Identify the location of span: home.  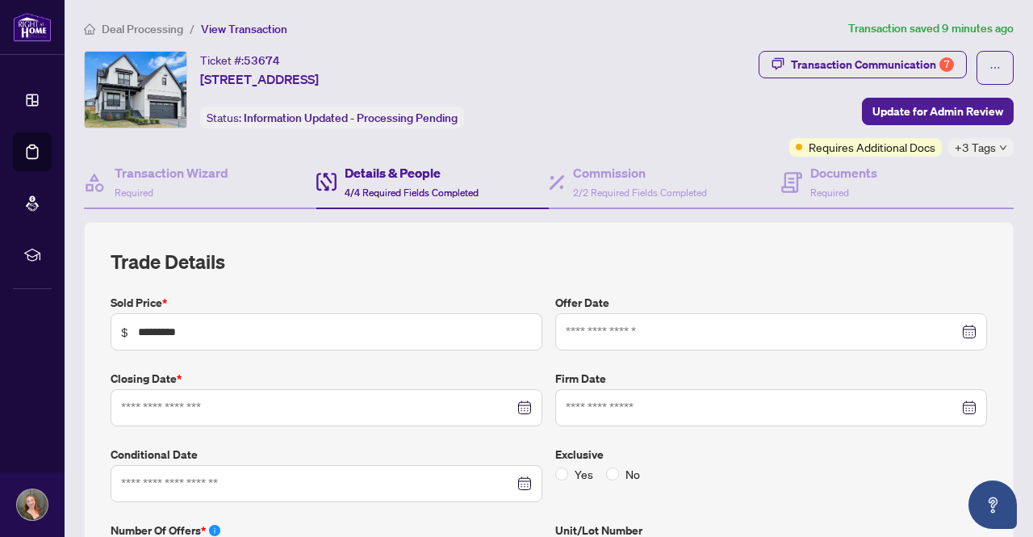
(90, 29).